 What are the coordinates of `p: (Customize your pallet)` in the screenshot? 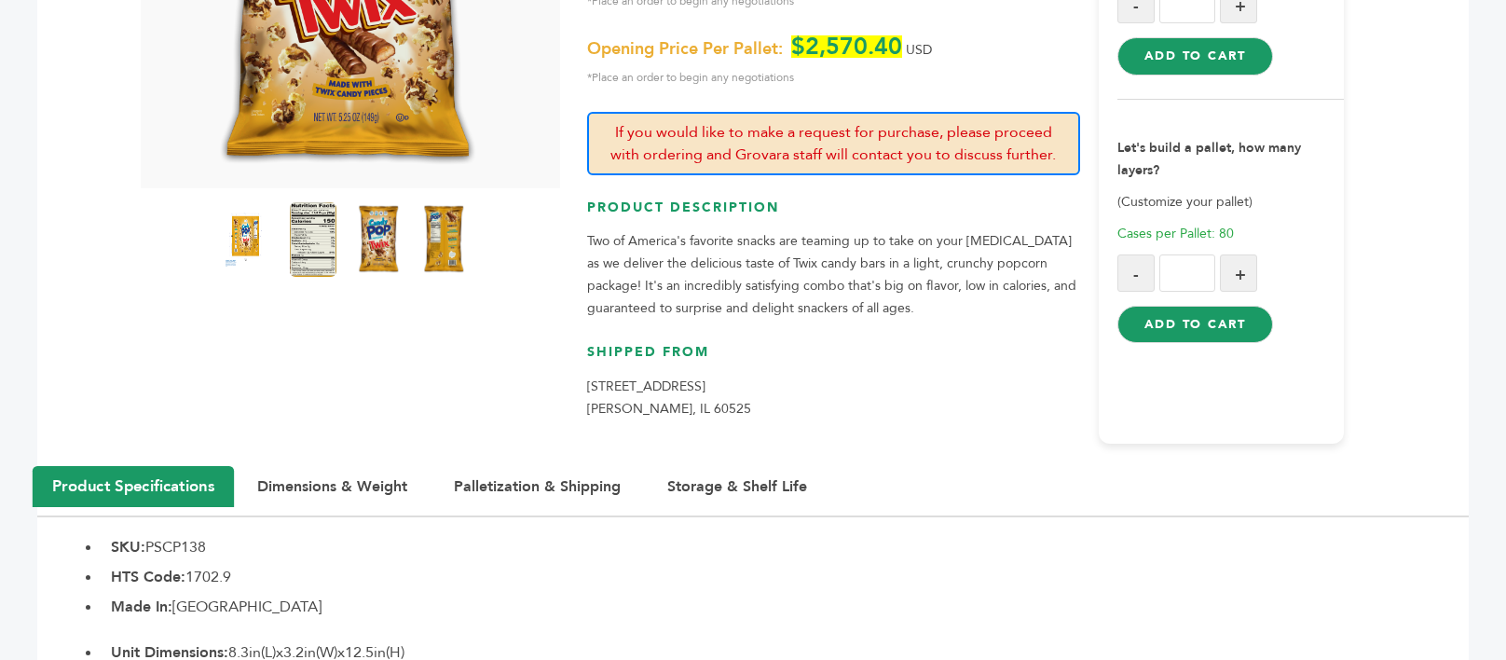 It's located at (1231, 202).